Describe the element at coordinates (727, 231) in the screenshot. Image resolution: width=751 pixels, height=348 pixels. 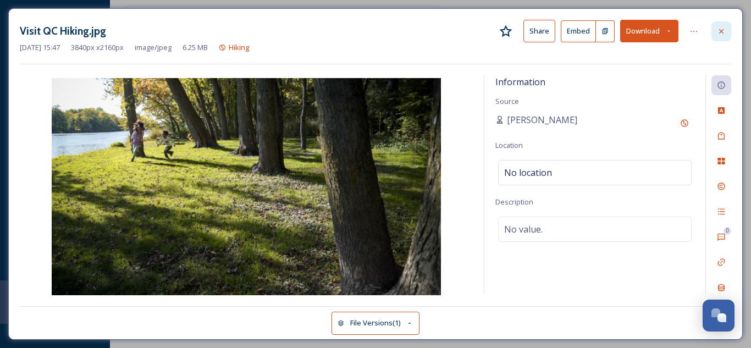
I see `div: 0` at that location.